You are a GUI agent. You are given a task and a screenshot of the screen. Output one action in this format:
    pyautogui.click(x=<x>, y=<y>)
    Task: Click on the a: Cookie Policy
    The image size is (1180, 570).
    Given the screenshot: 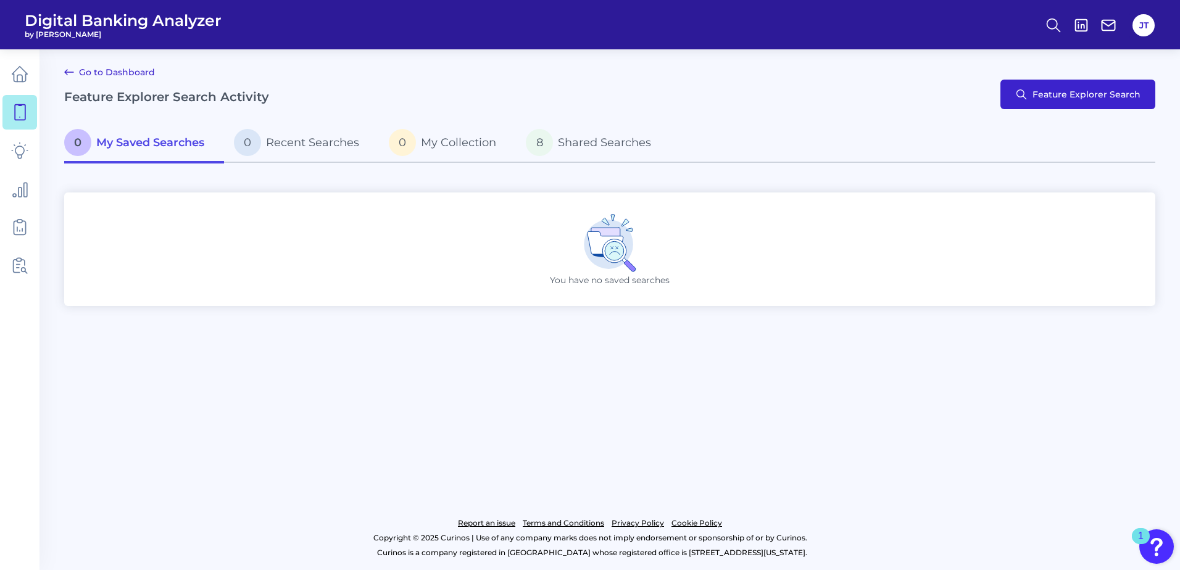 What is the action you would take?
    pyautogui.click(x=697, y=523)
    